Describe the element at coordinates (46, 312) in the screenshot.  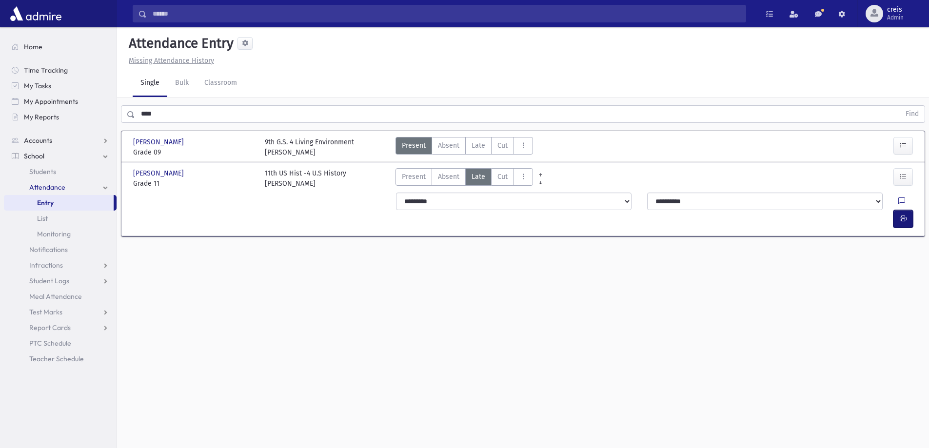
I see `span: Test Marks` at that location.